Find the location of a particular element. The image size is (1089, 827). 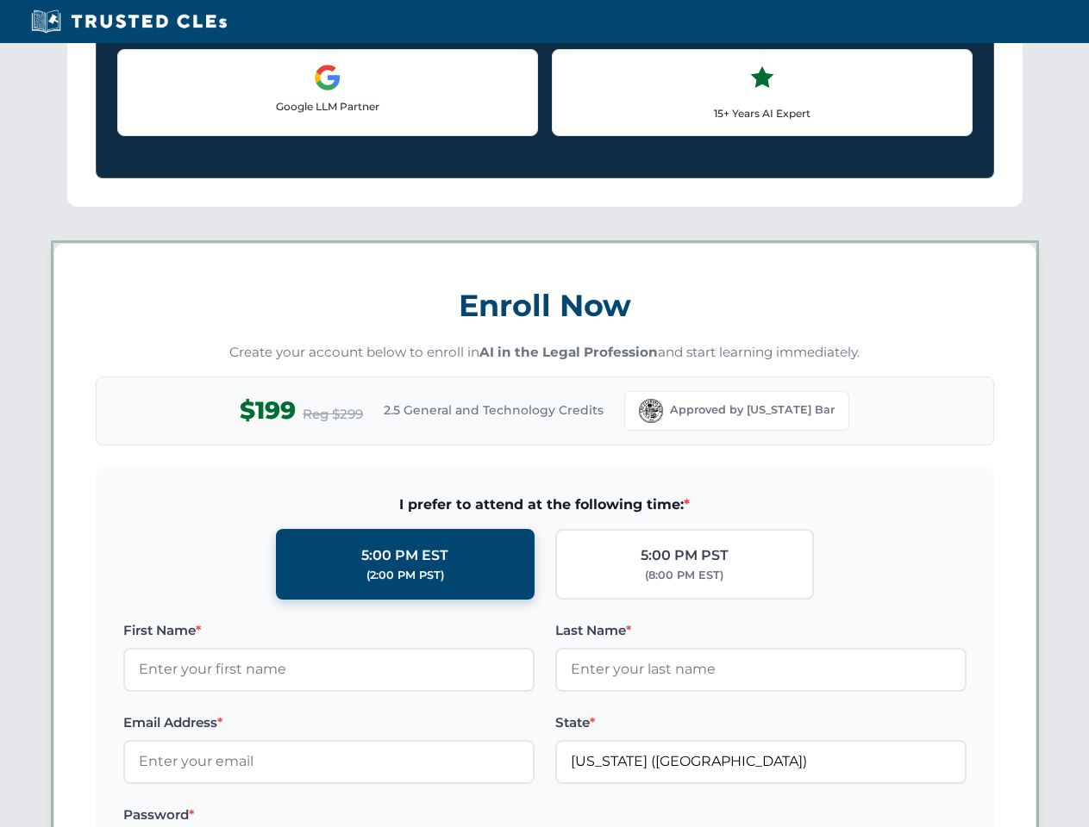

span: 2.5 General and Technology Credits is located at coordinates (493, 410).